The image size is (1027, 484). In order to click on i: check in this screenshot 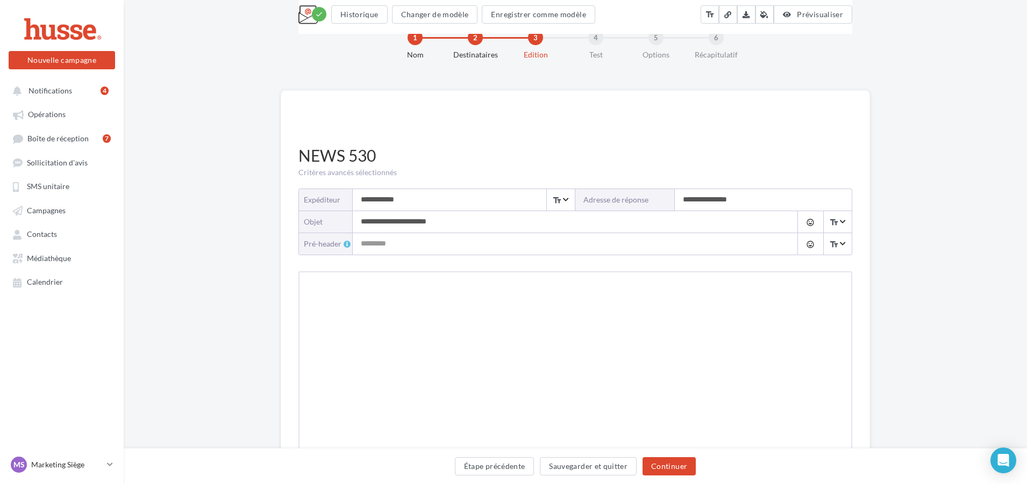, I will do `click(319, 14)`.